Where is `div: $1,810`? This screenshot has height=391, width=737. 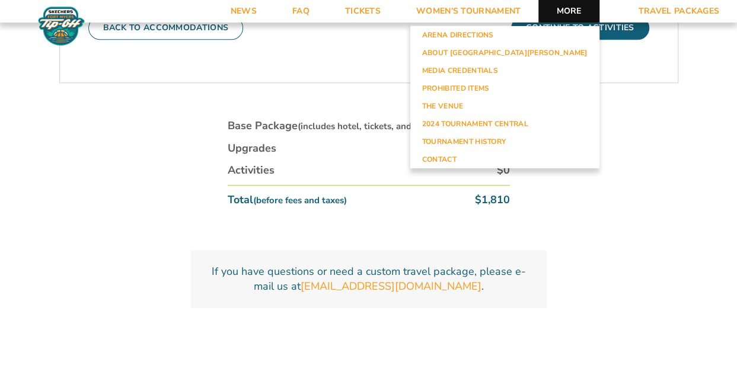 div: $1,810 is located at coordinates (492, 200).